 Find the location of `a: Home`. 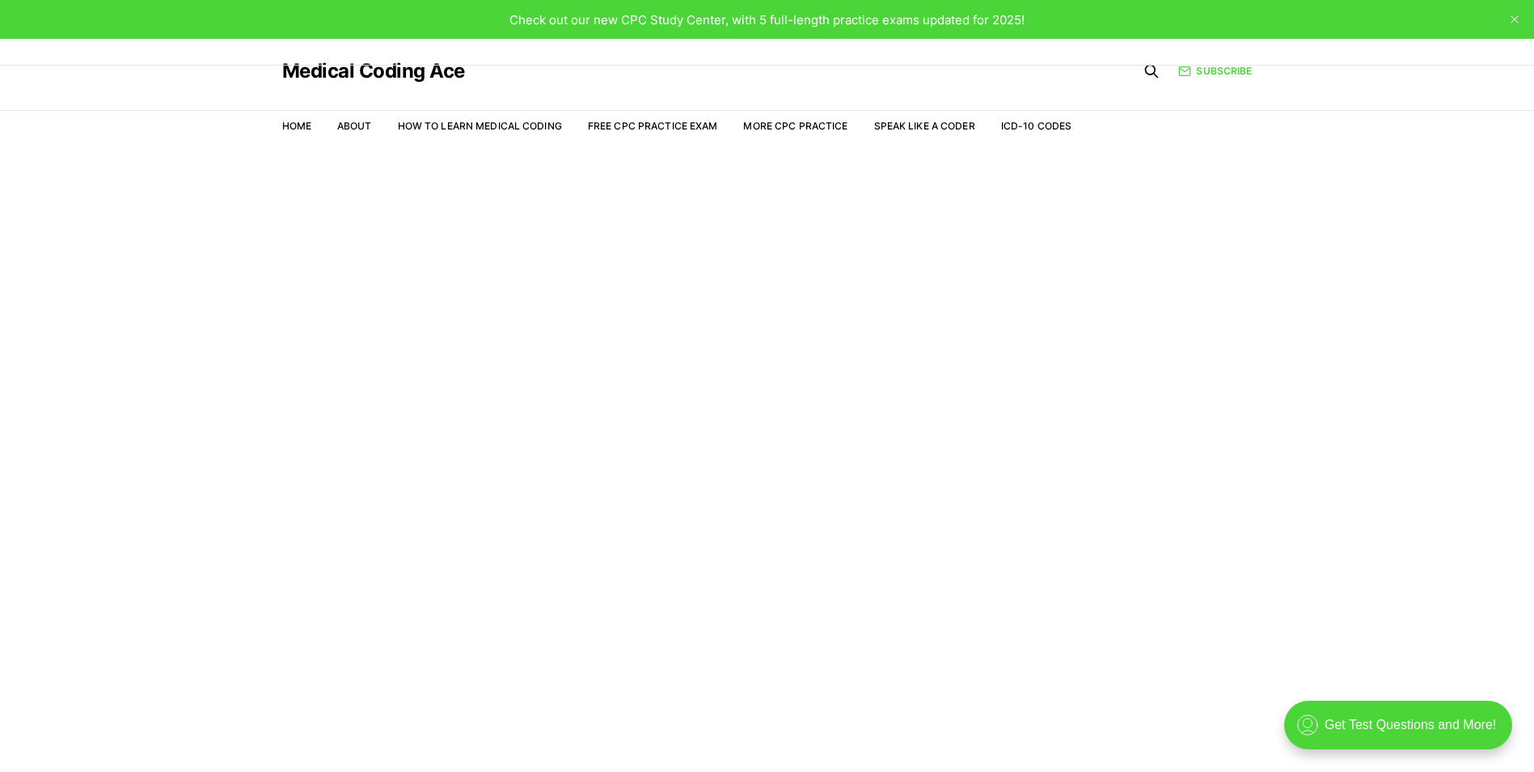

a: Home is located at coordinates (297, 125).